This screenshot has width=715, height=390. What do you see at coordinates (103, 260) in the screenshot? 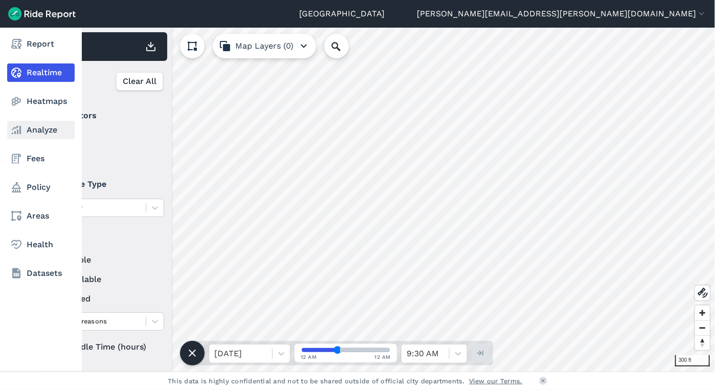
I see `label: available` at bounding box center [103, 260].